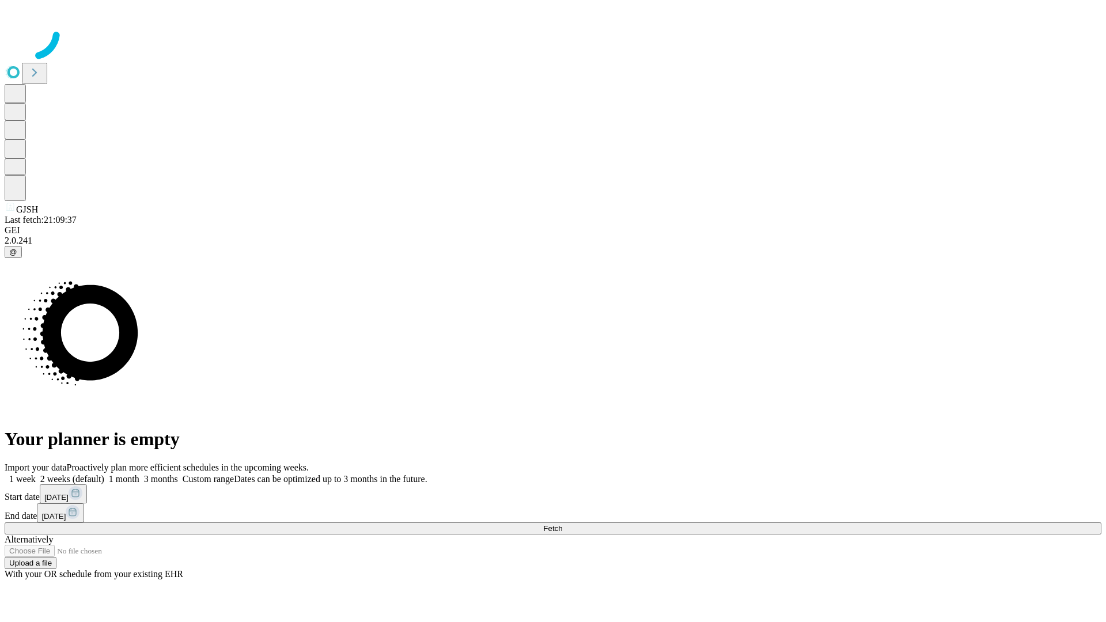 This screenshot has height=622, width=1106. Describe the element at coordinates (330, 479) in the screenshot. I see `span: Dates can be optimized up to 3 months in the future.` at that location.